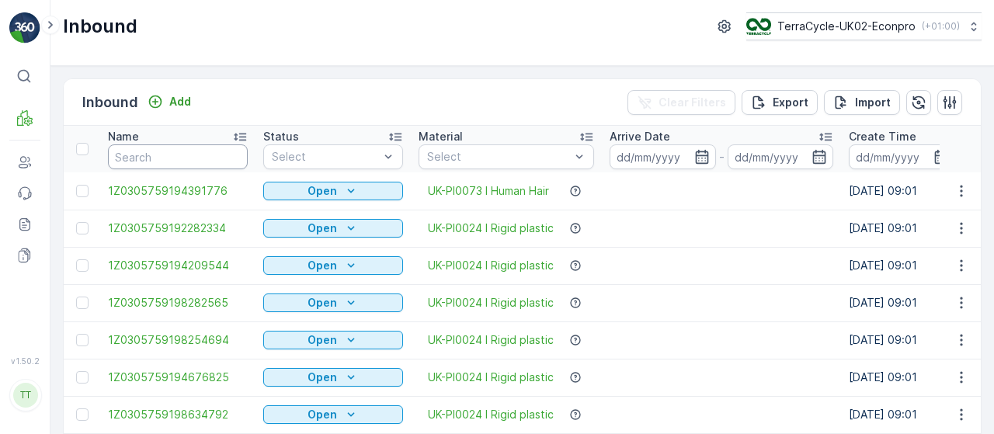 This screenshot has height=434, width=994. Describe the element at coordinates (780, 103) in the screenshot. I see `button: Export` at that location.